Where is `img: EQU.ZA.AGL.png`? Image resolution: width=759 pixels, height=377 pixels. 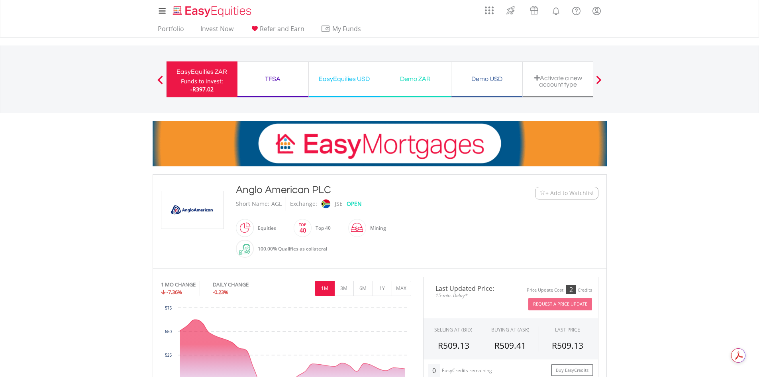 img: EQU.ZA.AGL.png is located at coordinates (193, 210).